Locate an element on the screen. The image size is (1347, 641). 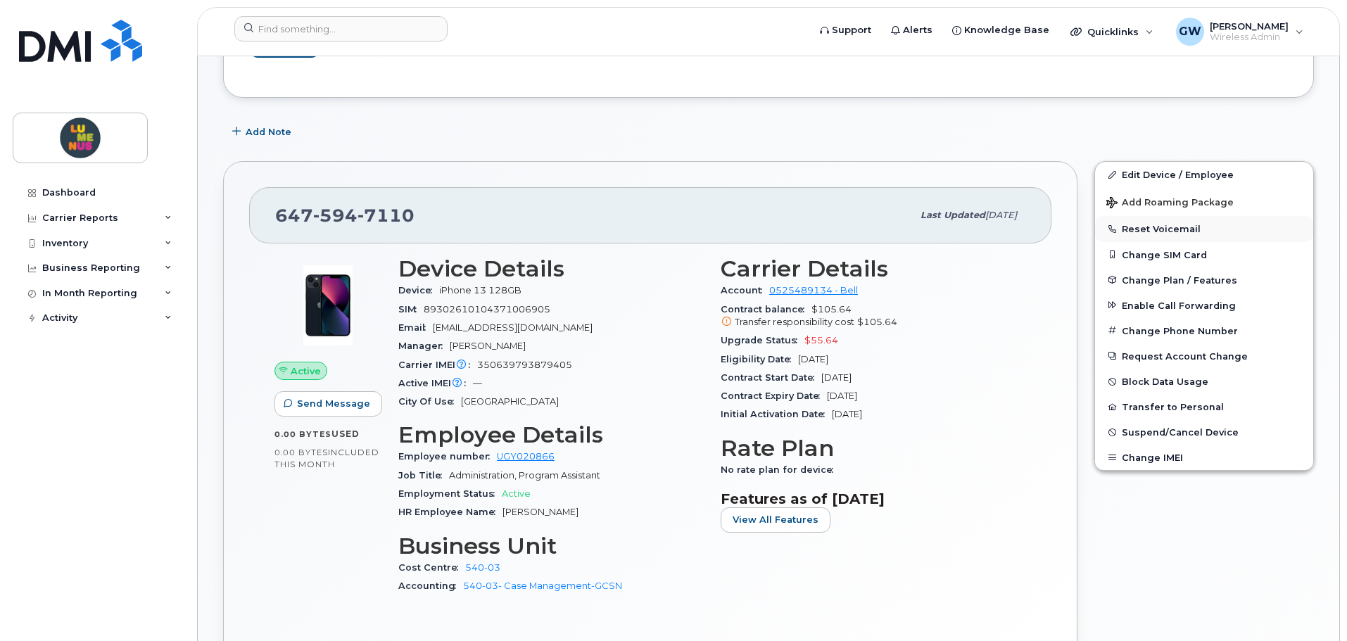
span: 647 is located at coordinates (345, 215).